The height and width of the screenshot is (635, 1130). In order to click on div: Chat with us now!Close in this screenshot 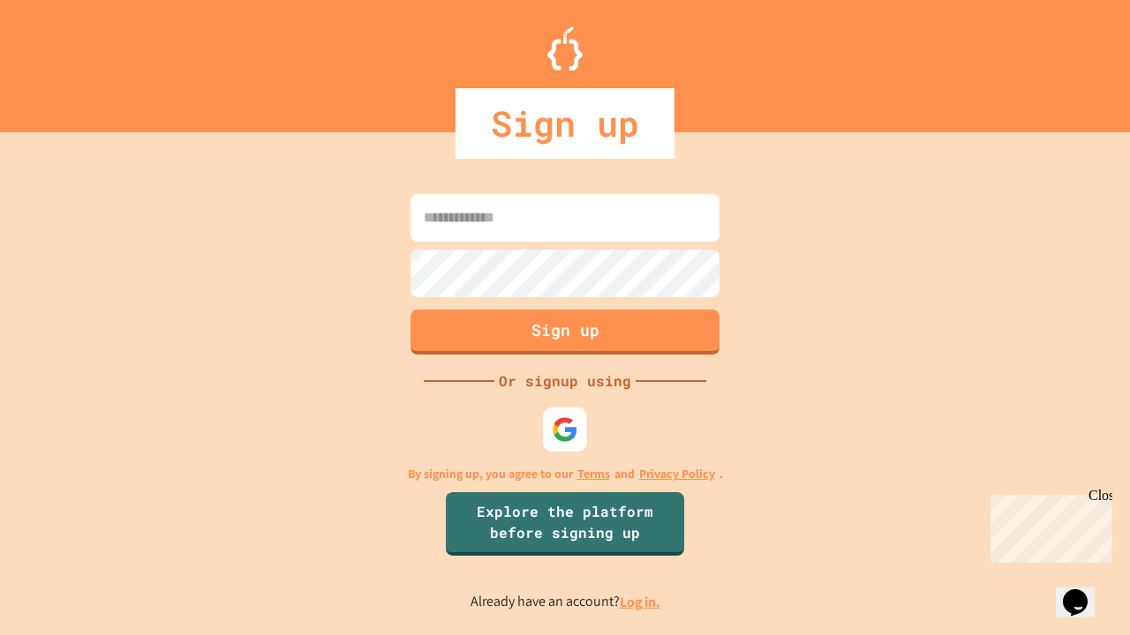, I will do `click(64, 59)`.